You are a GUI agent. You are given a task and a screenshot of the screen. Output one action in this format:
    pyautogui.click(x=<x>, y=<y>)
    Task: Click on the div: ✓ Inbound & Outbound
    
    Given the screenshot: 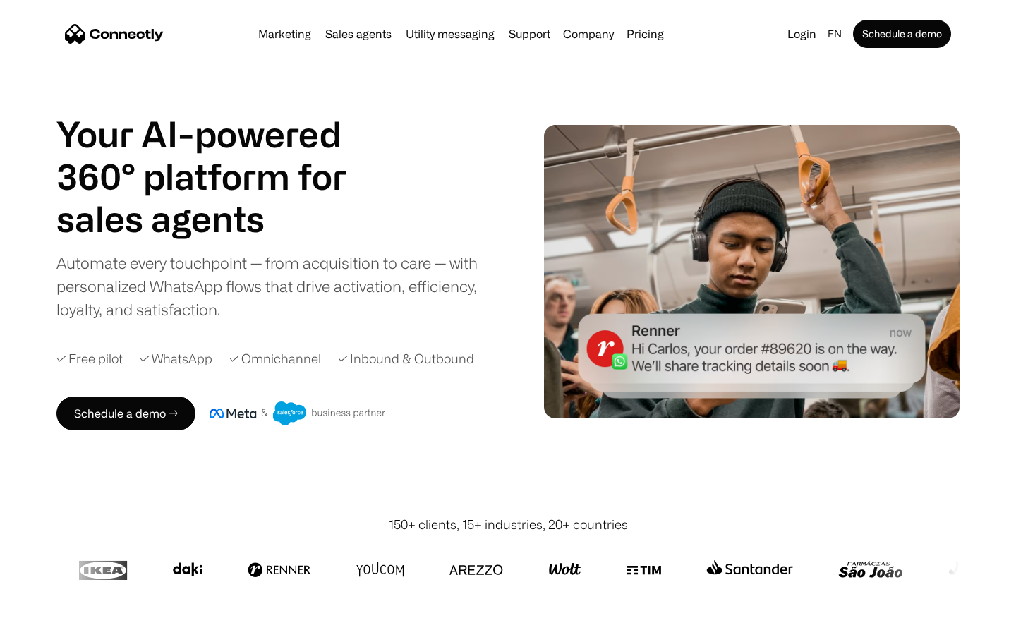 What is the action you would take?
    pyautogui.click(x=406, y=358)
    